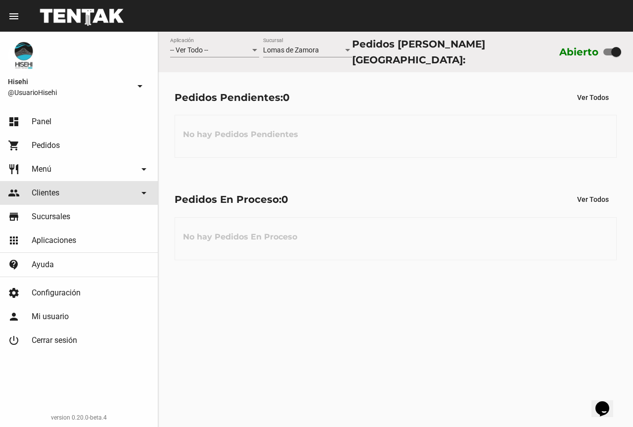 The width and height of the screenshot is (633, 427). What do you see at coordinates (14, 216) in the screenshot?
I see `mat-icon: store` at bounding box center [14, 216].